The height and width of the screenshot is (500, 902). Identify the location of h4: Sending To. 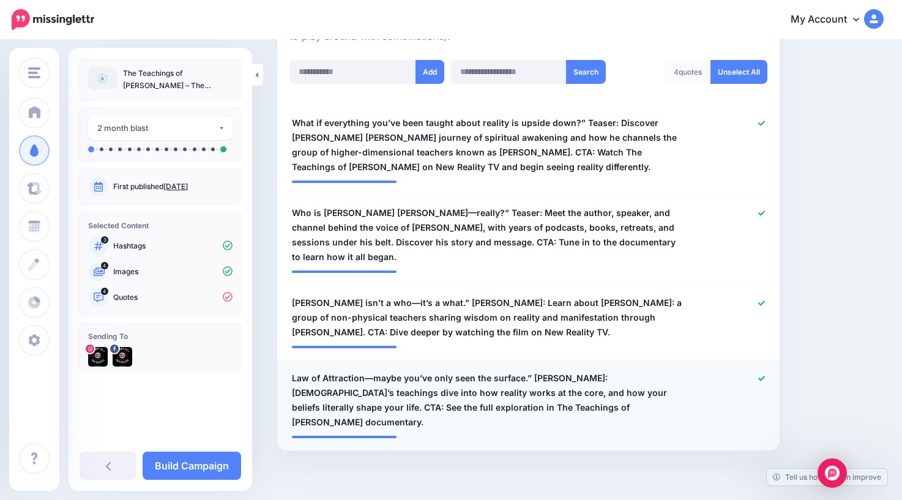
(160, 336).